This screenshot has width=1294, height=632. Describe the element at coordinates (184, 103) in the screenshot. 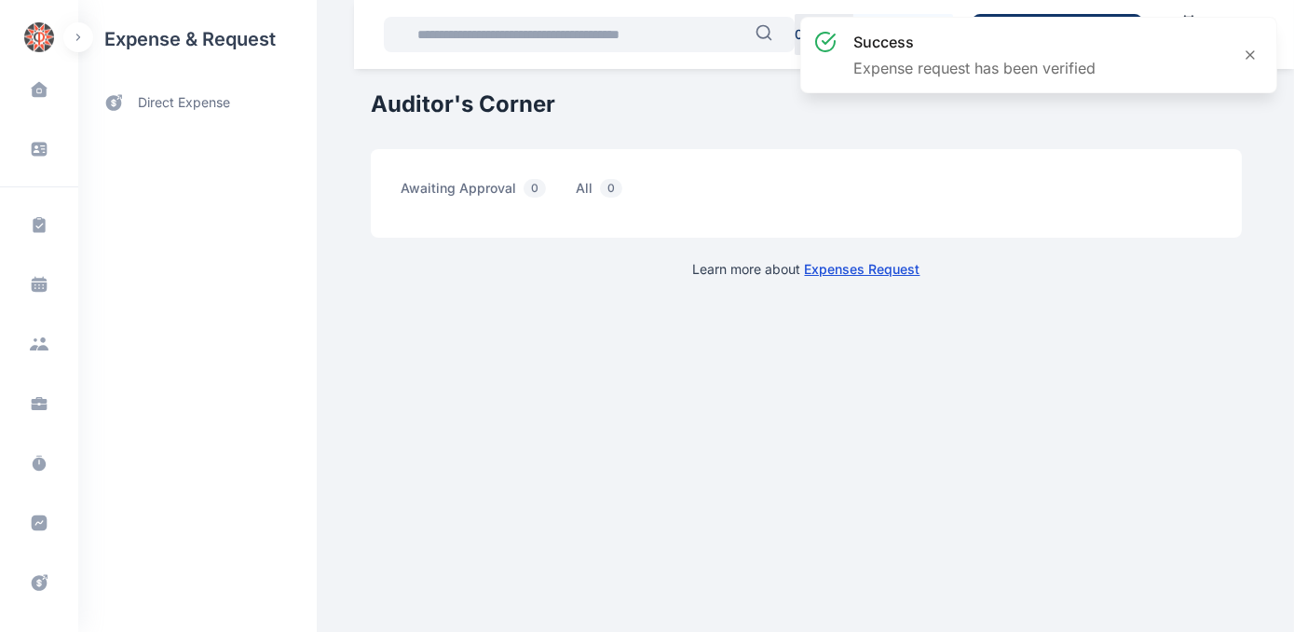

I see `span: direct expense` at that location.